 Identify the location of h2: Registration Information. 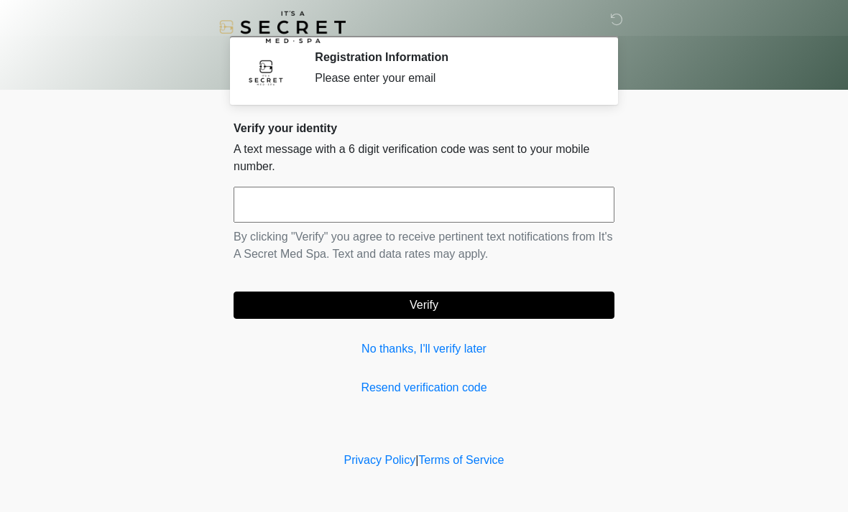
(453, 57).